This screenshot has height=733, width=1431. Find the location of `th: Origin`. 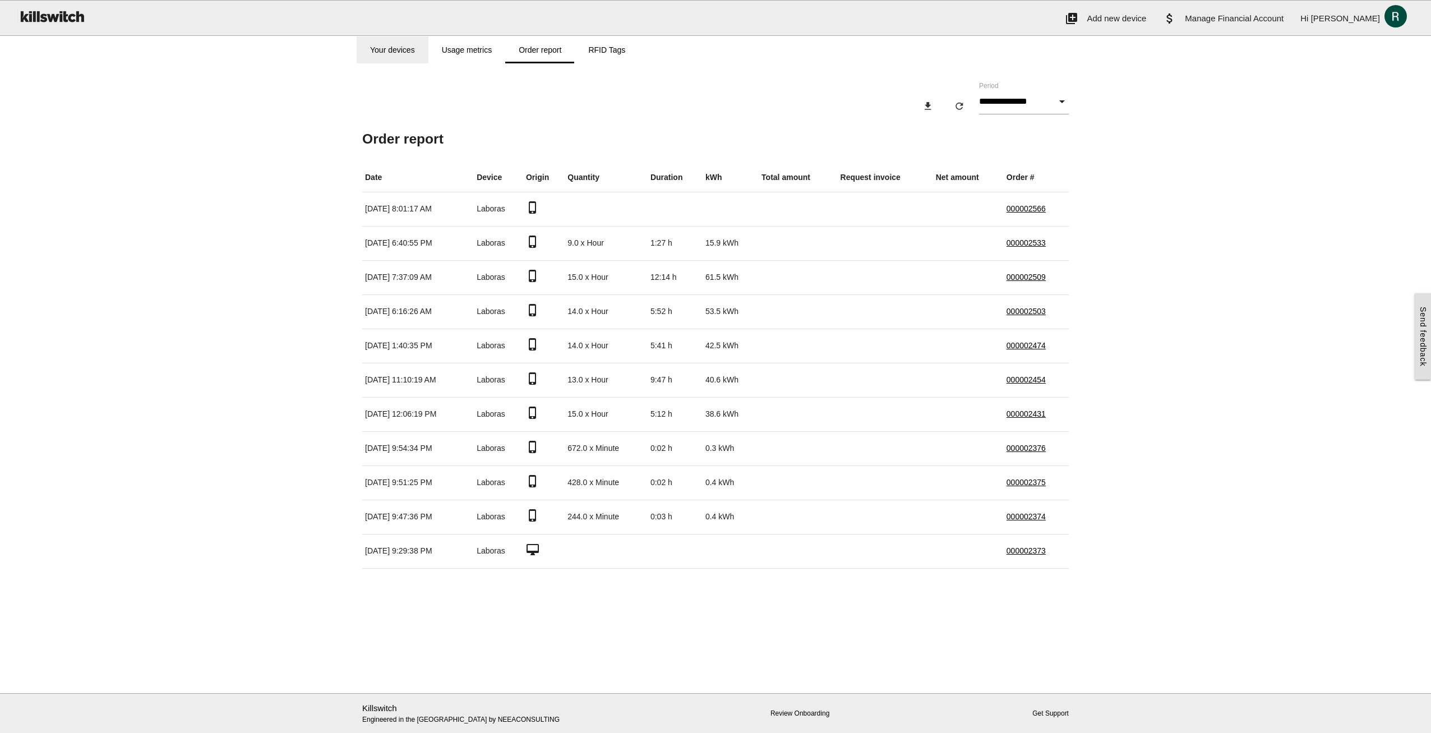

th: Origin is located at coordinates (544, 178).